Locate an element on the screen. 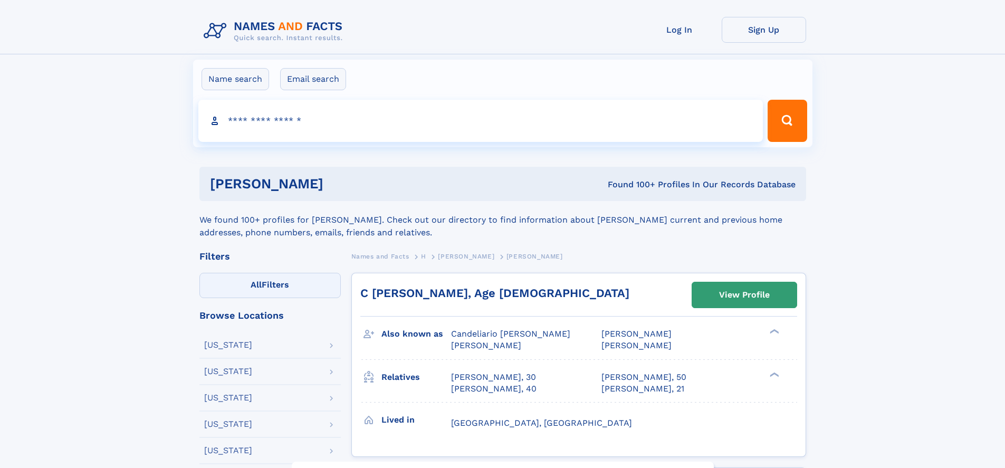 Image resolution: width=1005 pixels, height=468 pixels. a: View Profile is located at coordinates (745, 295).